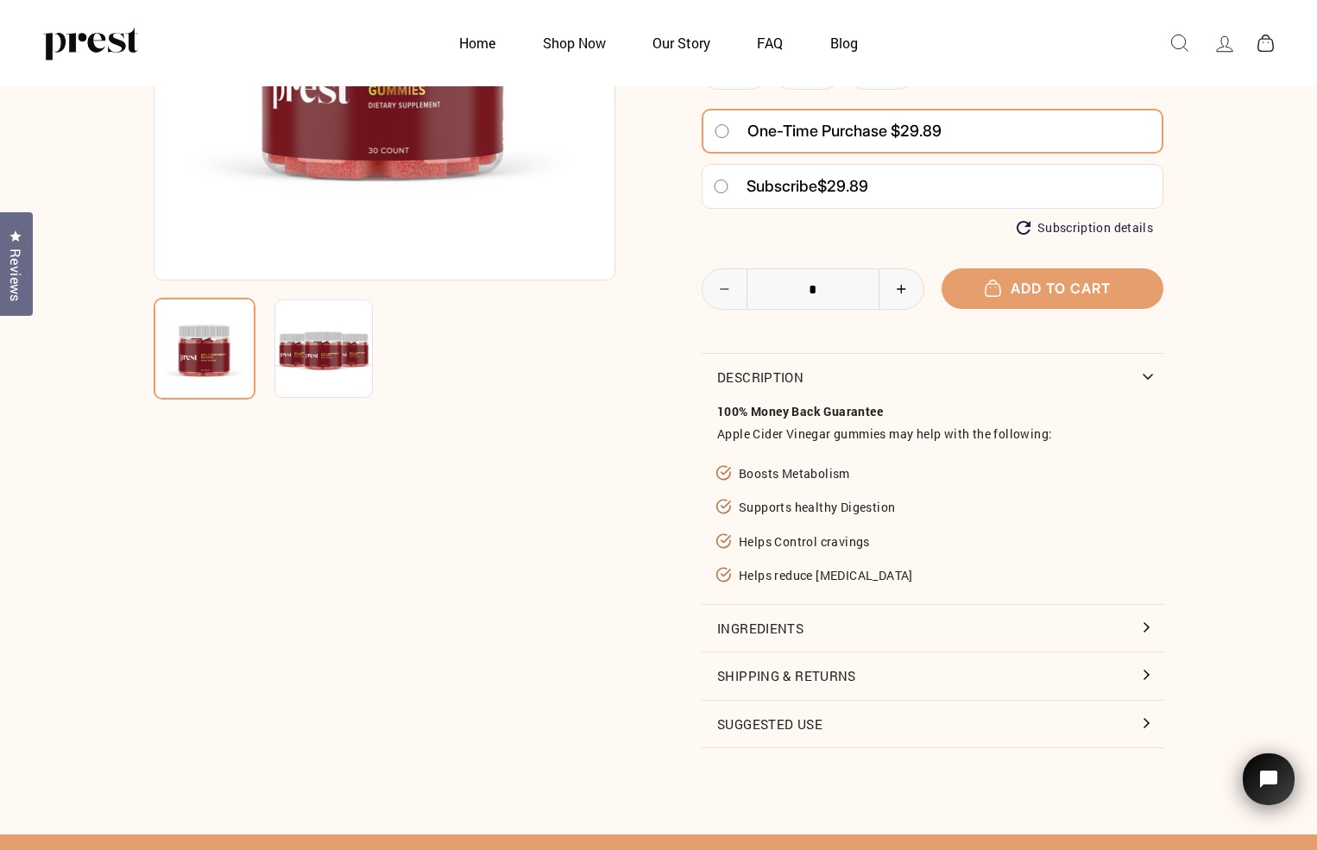 This screenshot has width=1317, height=850. What do you see at coordinates (574, 42) in the screenshot?
I see `a: Shop Now` at bounding box center [574, 42].